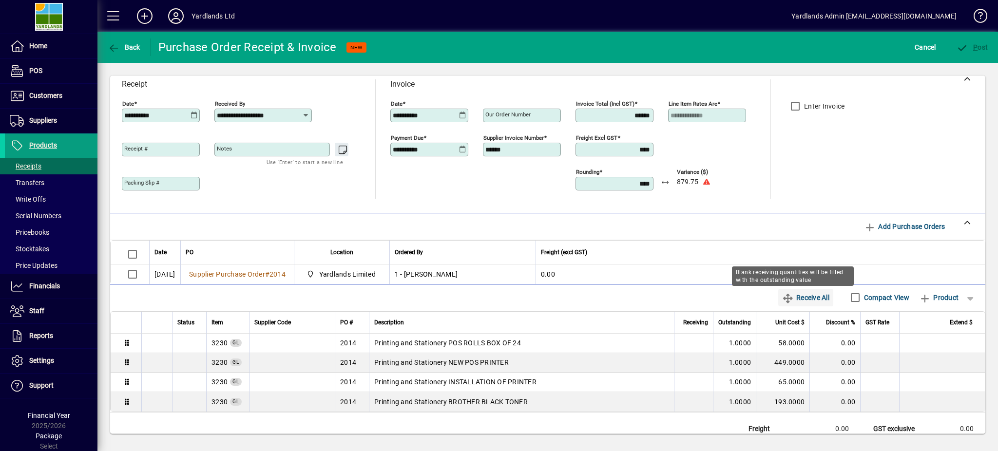 The width and height of the screenshot is (998, 451). I want to click on span: 65.0000, so click(791, 382).